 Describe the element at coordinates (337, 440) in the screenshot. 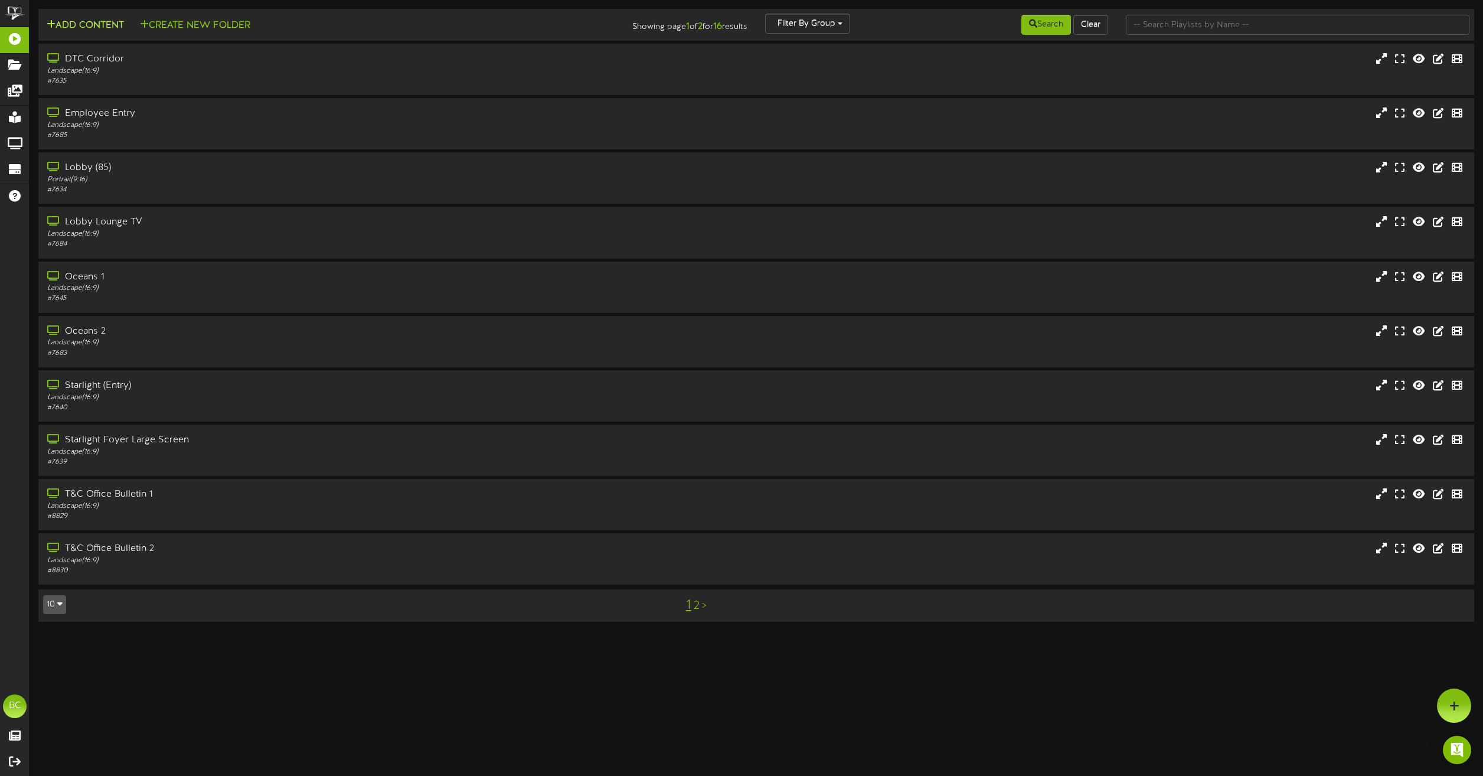

I see `div: Starlight Foyer Large Screen` at that location.